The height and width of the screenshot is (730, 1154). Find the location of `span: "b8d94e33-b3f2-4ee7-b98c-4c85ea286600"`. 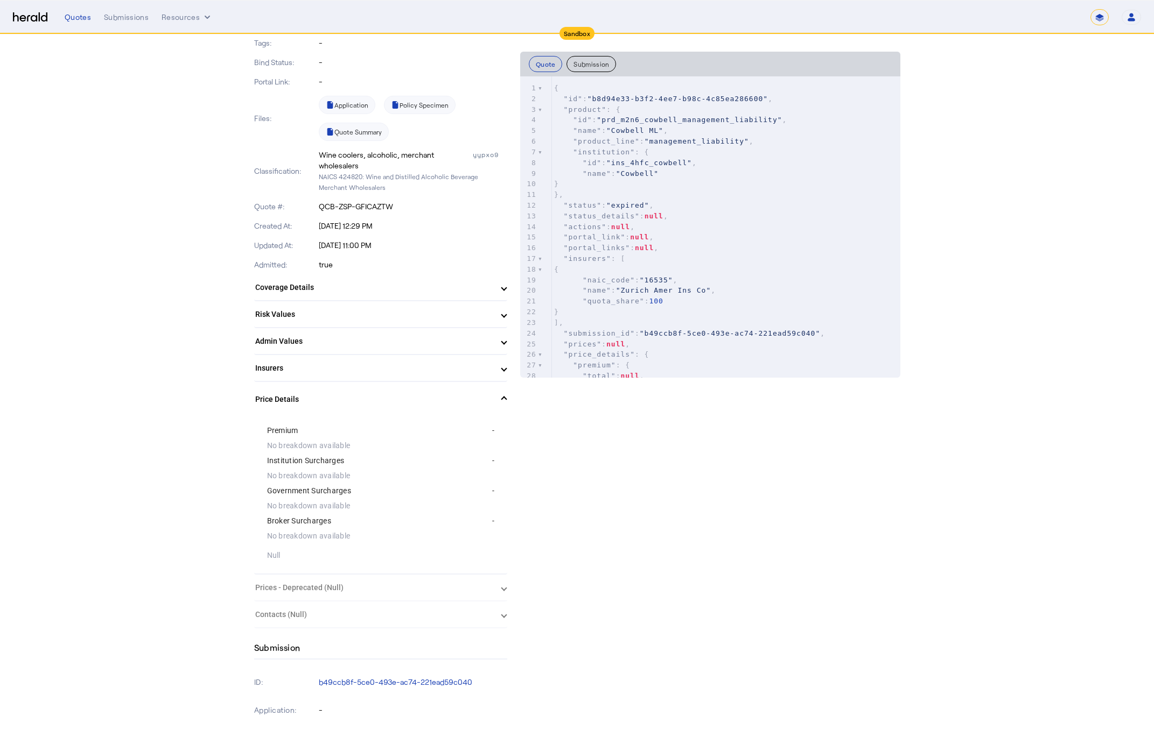

span: "b8d94e33-b3f2-4ee7-b98c-4c85ea286600" is located at coordinates (677, 99).